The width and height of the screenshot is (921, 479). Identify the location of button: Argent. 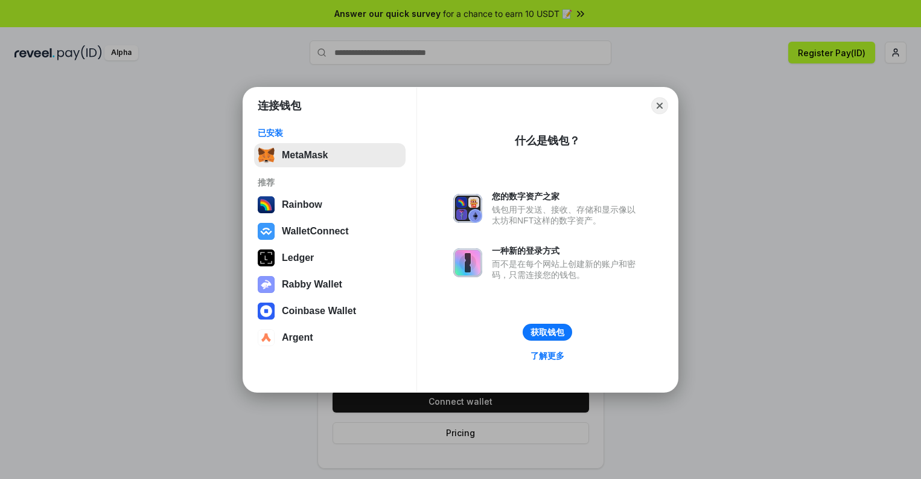
(330, 337).